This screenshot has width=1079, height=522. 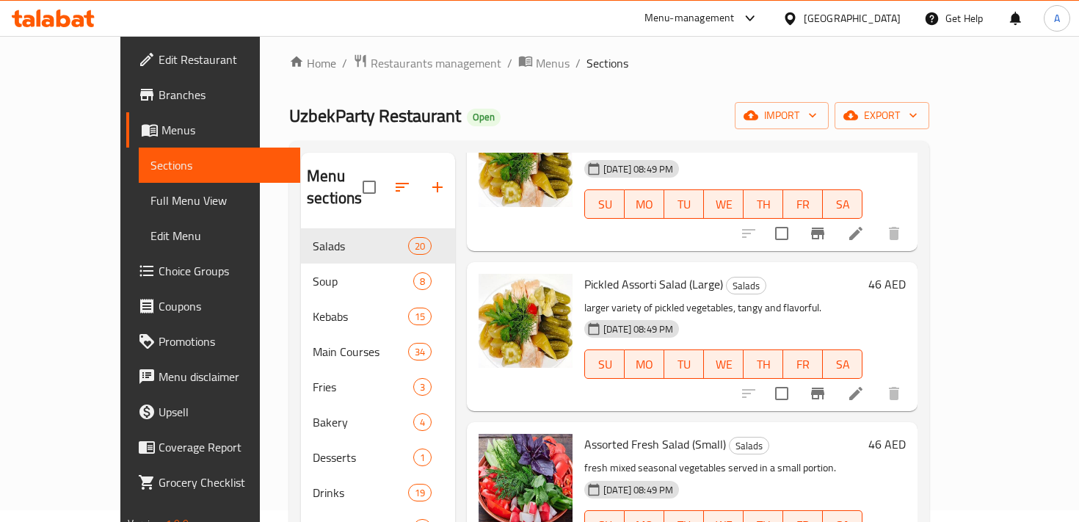 I want to click on span: 1, so click(x=422, y=457).